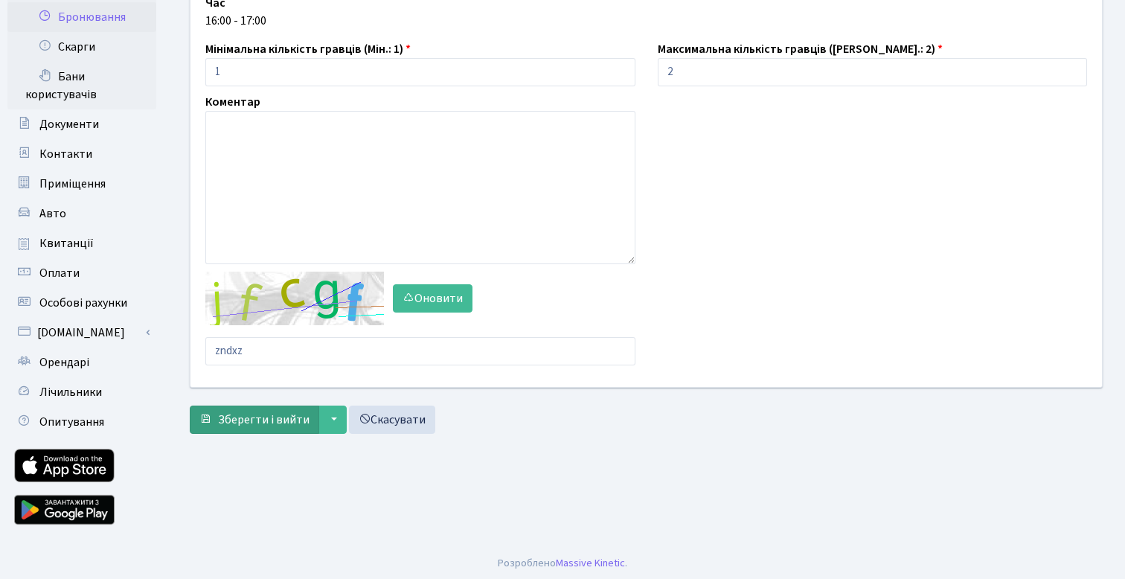 The width and height of the screenshot is (1125, 579). What do you see at coordinates (53, 214) in the screenshot?
I see `span: Авто` at bounding box center [53, 214].